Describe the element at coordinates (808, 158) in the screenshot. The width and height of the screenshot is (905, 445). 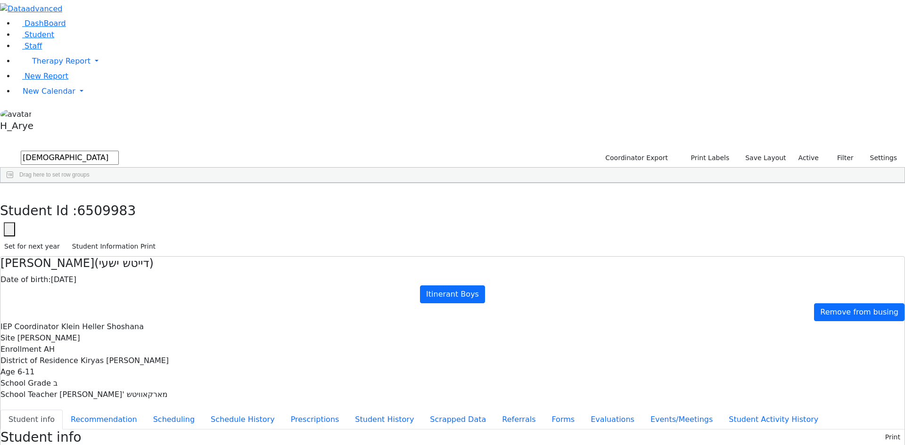
I see `label: Active` at that location.